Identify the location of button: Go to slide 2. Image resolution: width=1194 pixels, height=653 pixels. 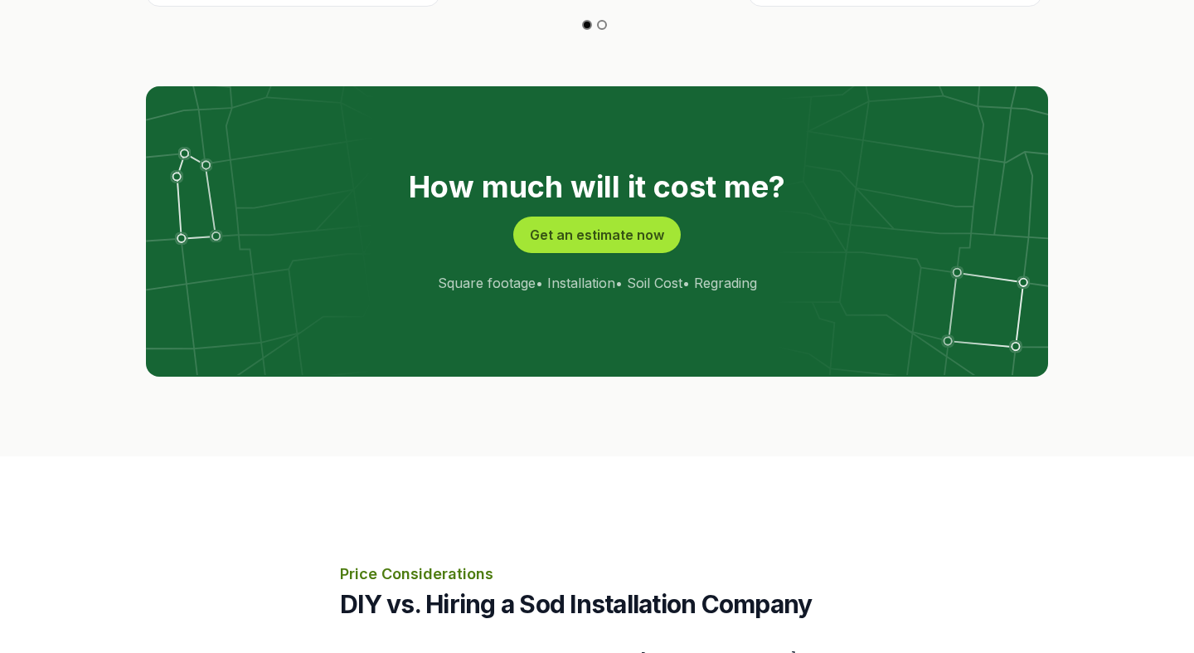
(602, 25).